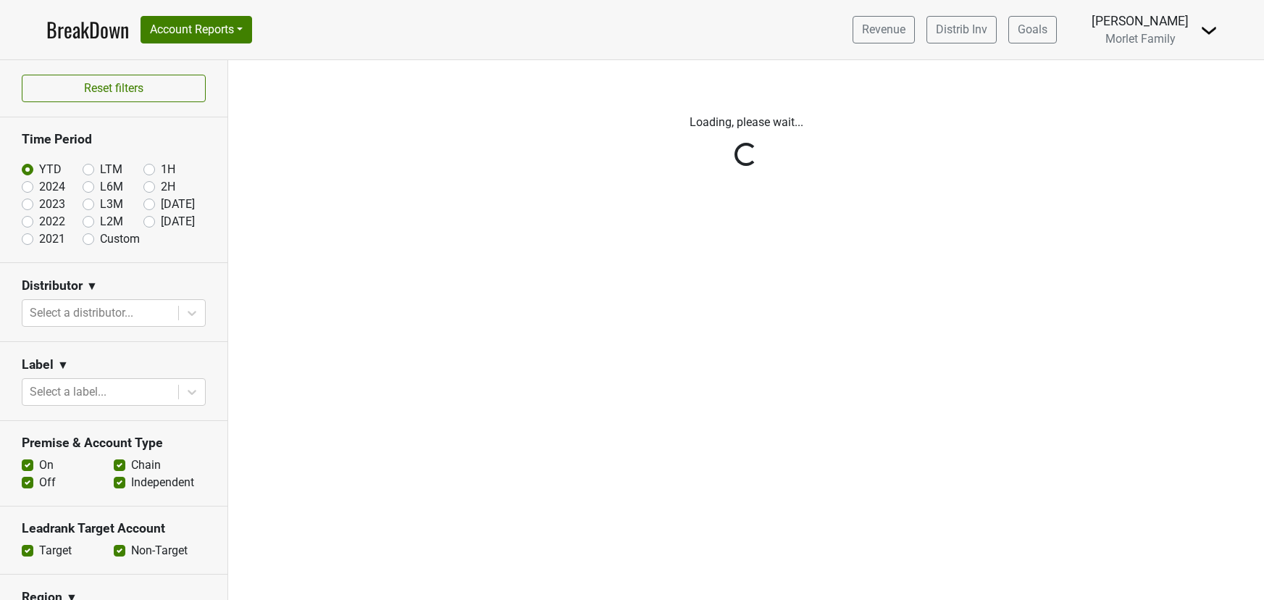 This screenshot has width=1264, height=600. What do you see at coordinates (884, 30) in the screenshot?
I see `a: Revenue` at bounding box center [884, 30].